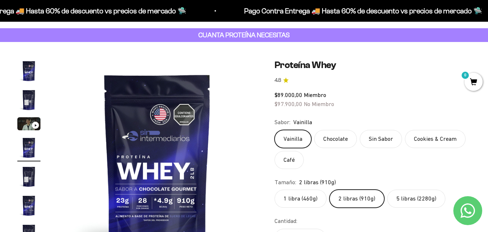 The width and height of the screenshot is (488, 232). What do you see at coordinates (373, 65) in the screenshot?
I see `h1: Proteína Whey` at bounding box center [373, 65].